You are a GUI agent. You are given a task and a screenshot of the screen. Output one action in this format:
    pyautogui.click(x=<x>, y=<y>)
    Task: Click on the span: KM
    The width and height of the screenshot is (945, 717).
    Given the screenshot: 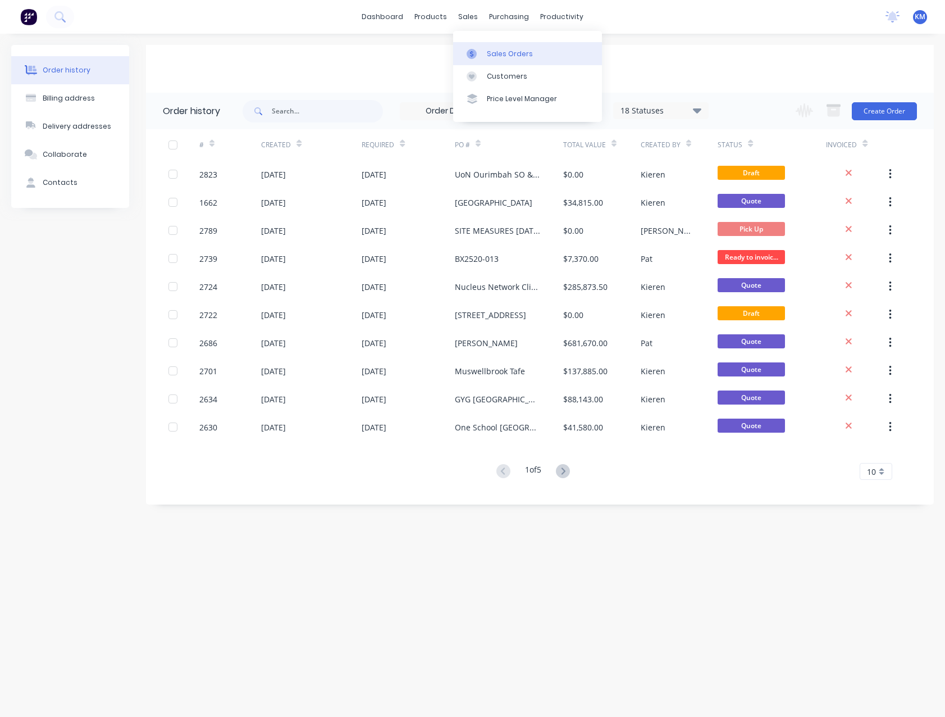 What is the action you would take?
    pyautogui.click(x=920, y=17)
    